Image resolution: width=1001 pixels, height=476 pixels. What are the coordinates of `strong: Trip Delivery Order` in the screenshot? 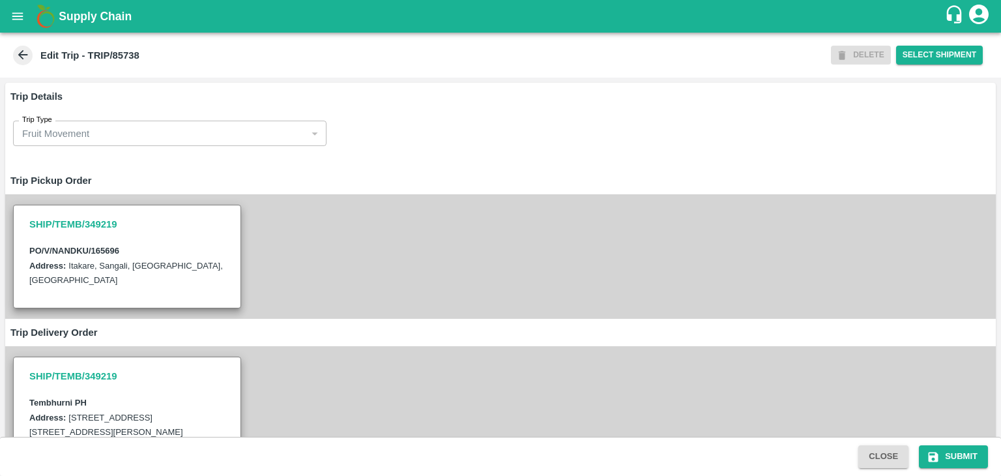 It's located at (54, 332).